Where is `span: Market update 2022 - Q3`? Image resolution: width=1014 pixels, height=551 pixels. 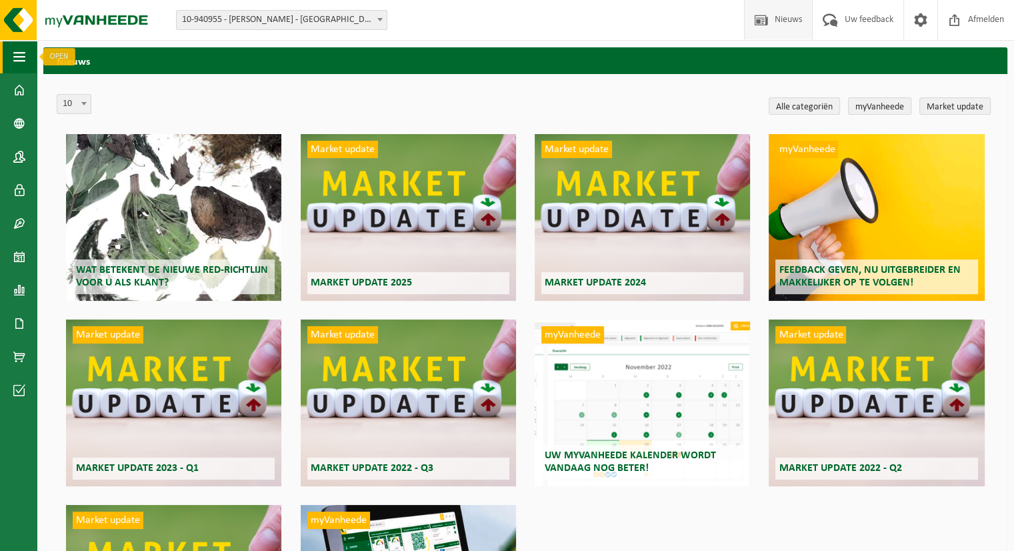 span: Market update 2022 - Q3 is located at coordinates (372, 468).